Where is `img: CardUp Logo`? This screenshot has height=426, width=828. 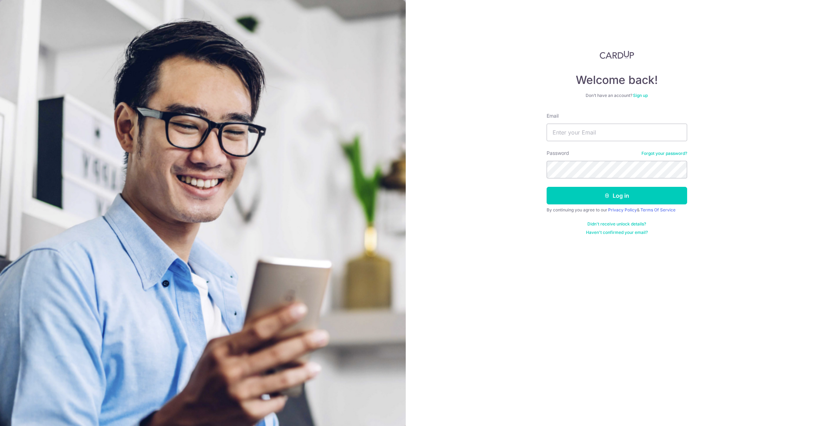
img: CardUp Logo is located at coordinates (617, 55).